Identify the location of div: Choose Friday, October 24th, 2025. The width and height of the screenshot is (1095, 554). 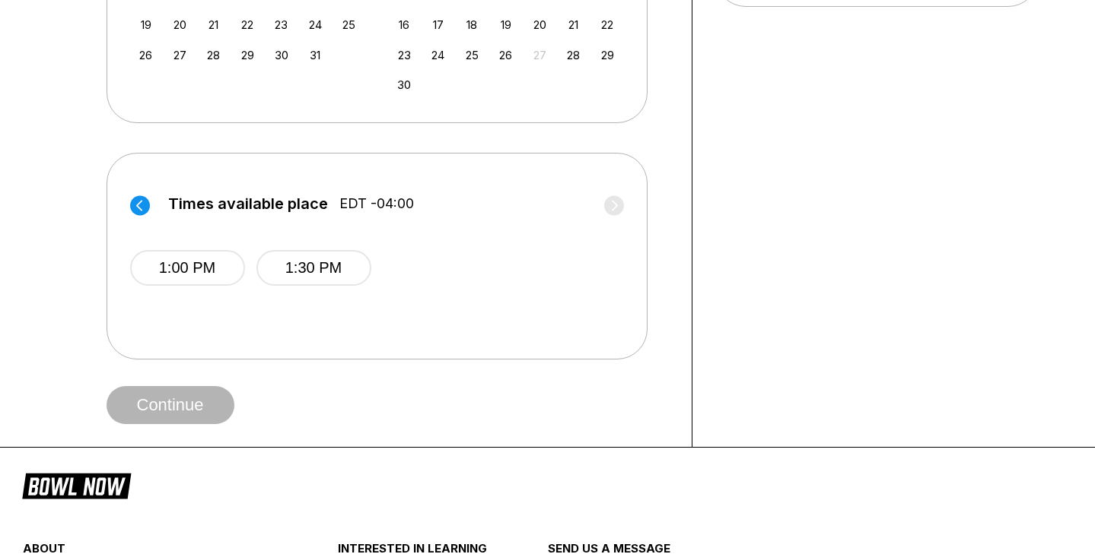
(315, 24).